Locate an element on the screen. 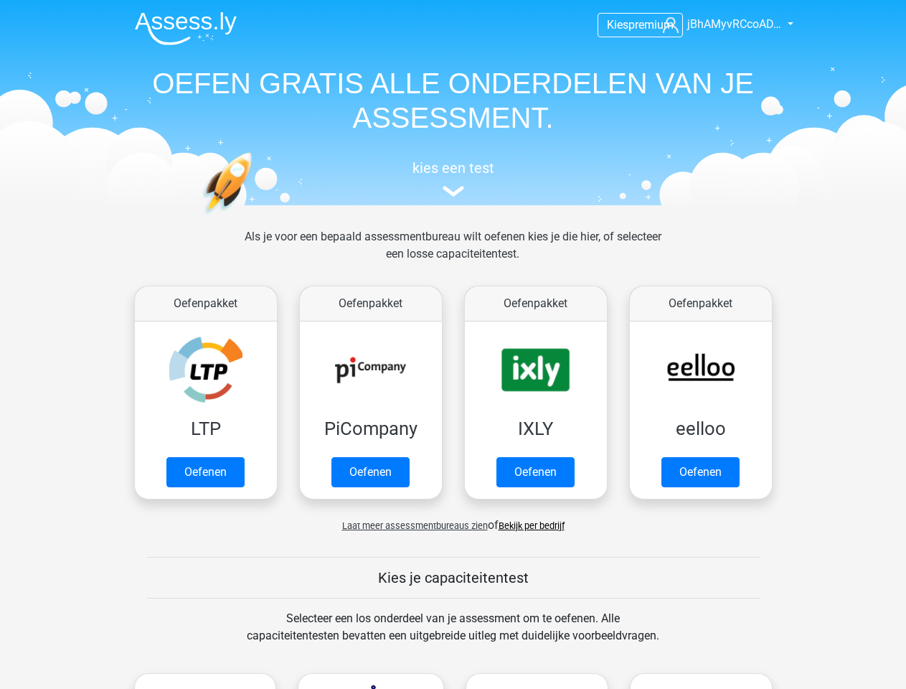 The image size is (906, 689). a: kies een test is located at coordinates (453, 178).